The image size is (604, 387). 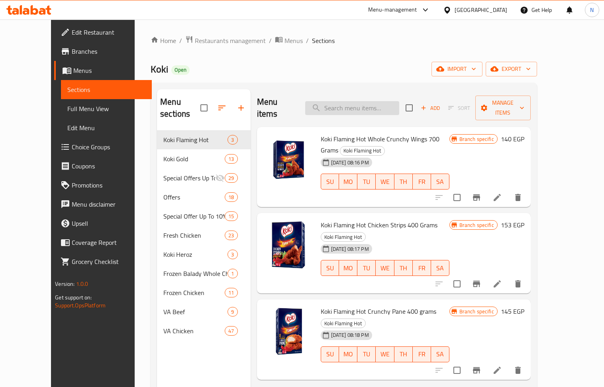 What do you see at coordinates (511, 69) in the screenshot?
I see `span: export` at bounding box center [511, 69].